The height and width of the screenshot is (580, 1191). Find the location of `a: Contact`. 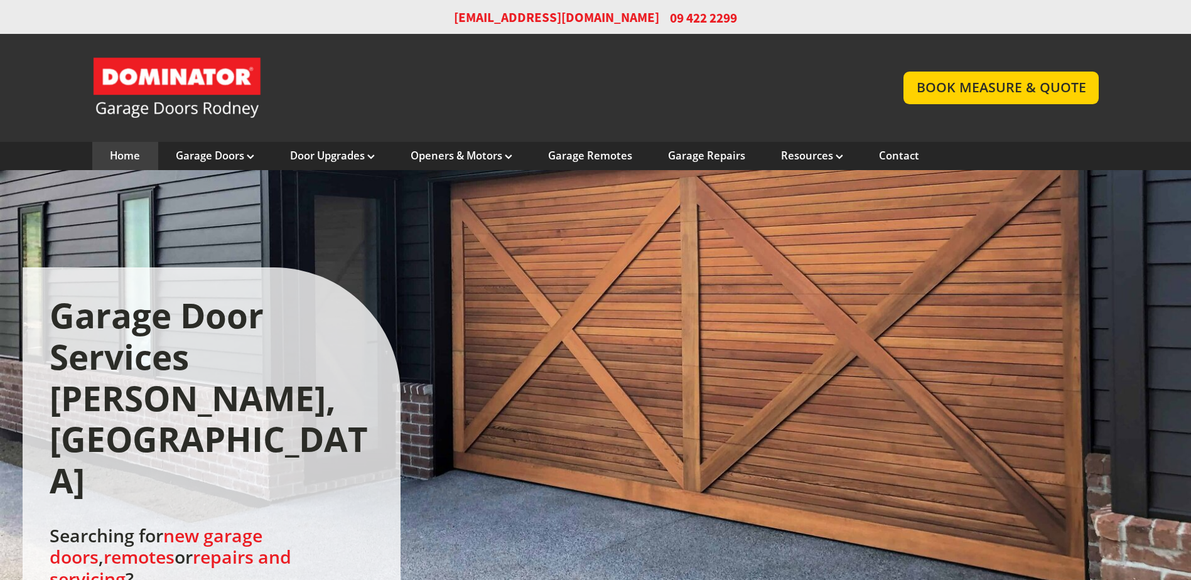

a: Contact is located at coordinates (899, 156).